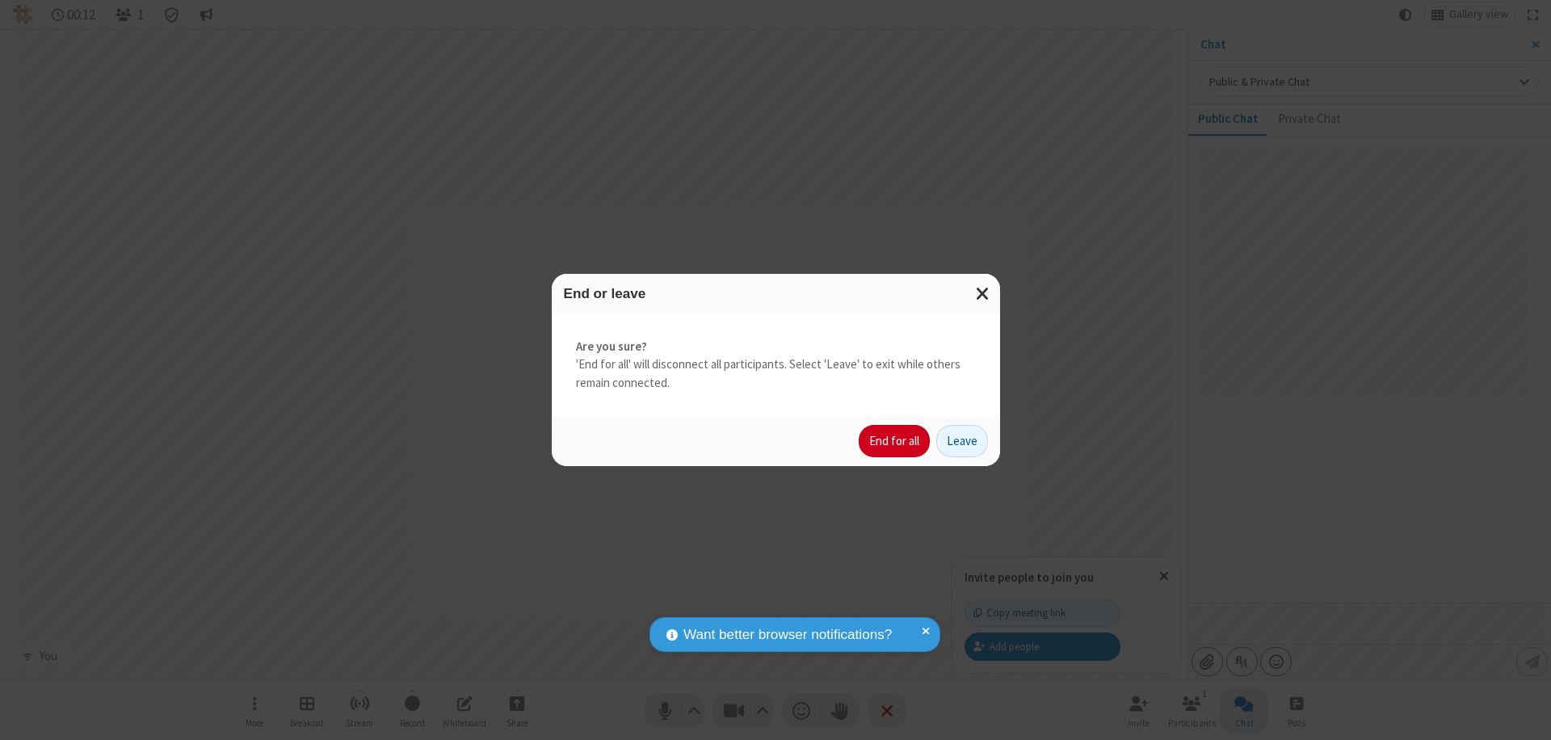  I want to click on span: Want better browser notifications?, so click(788, 635).